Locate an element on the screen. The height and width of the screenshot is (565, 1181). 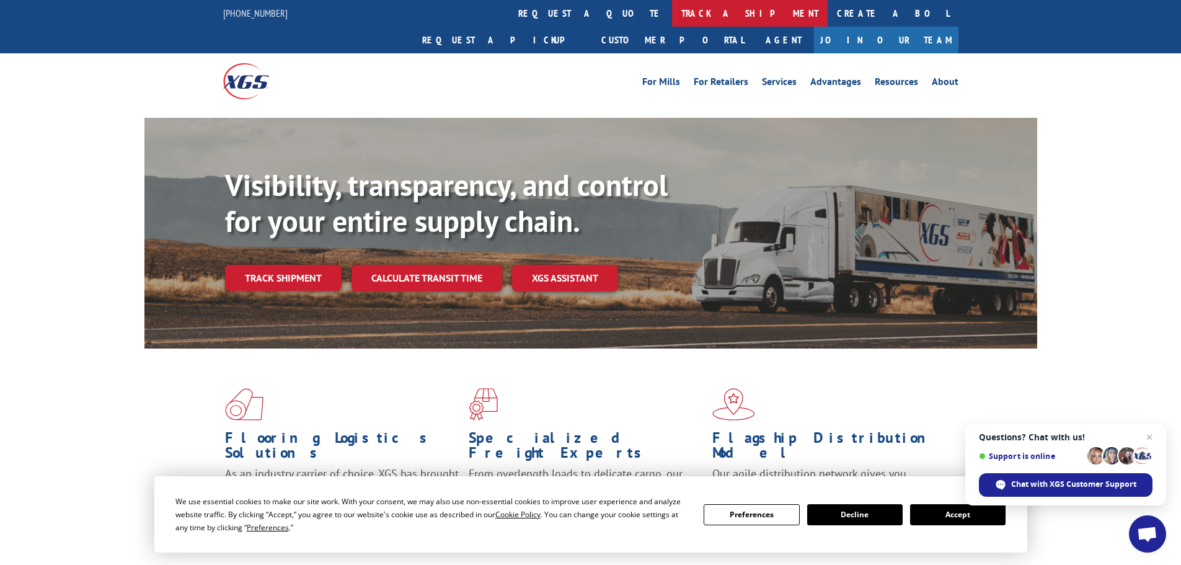
a: Agent is located at coordinates (783, 40).